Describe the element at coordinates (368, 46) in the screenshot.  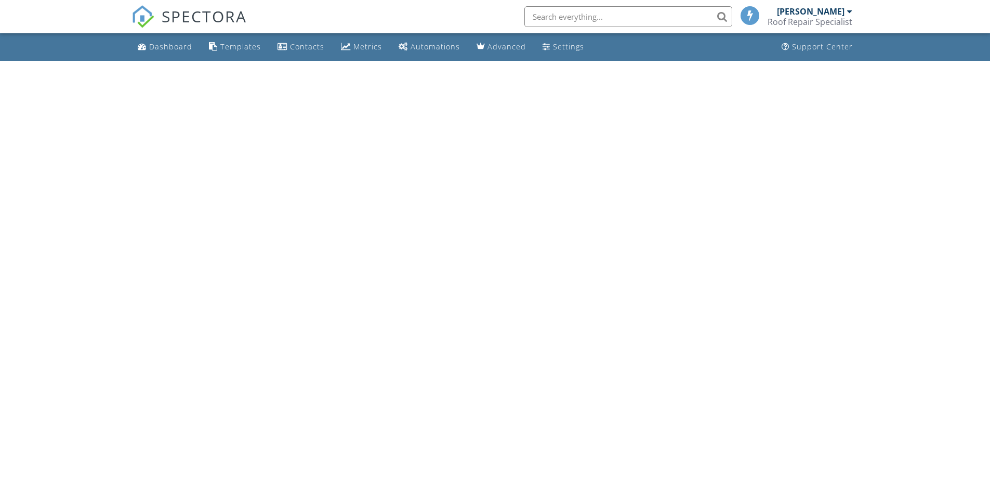
I see `div: Metrics` at that location.